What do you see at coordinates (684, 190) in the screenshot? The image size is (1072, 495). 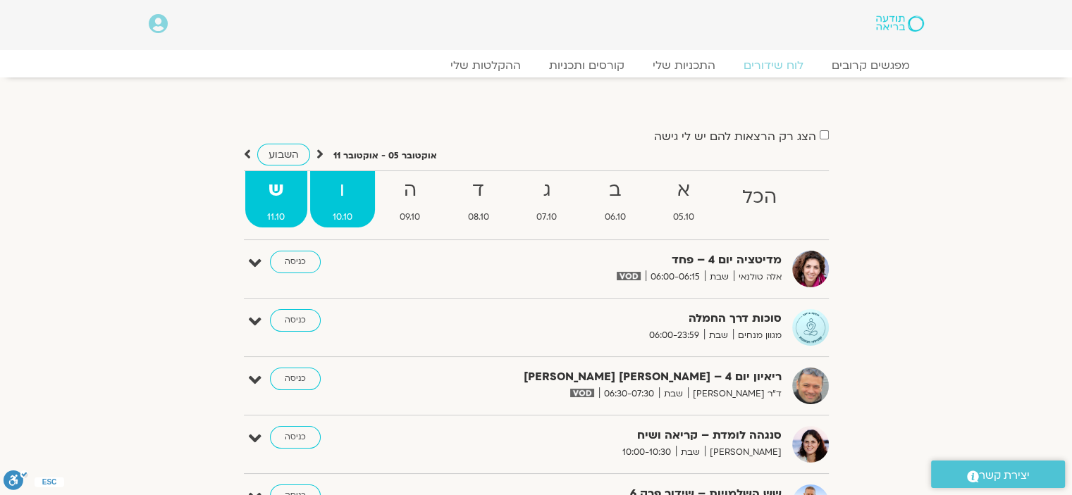 I see `strong: א` at bounding box center [684, 190].